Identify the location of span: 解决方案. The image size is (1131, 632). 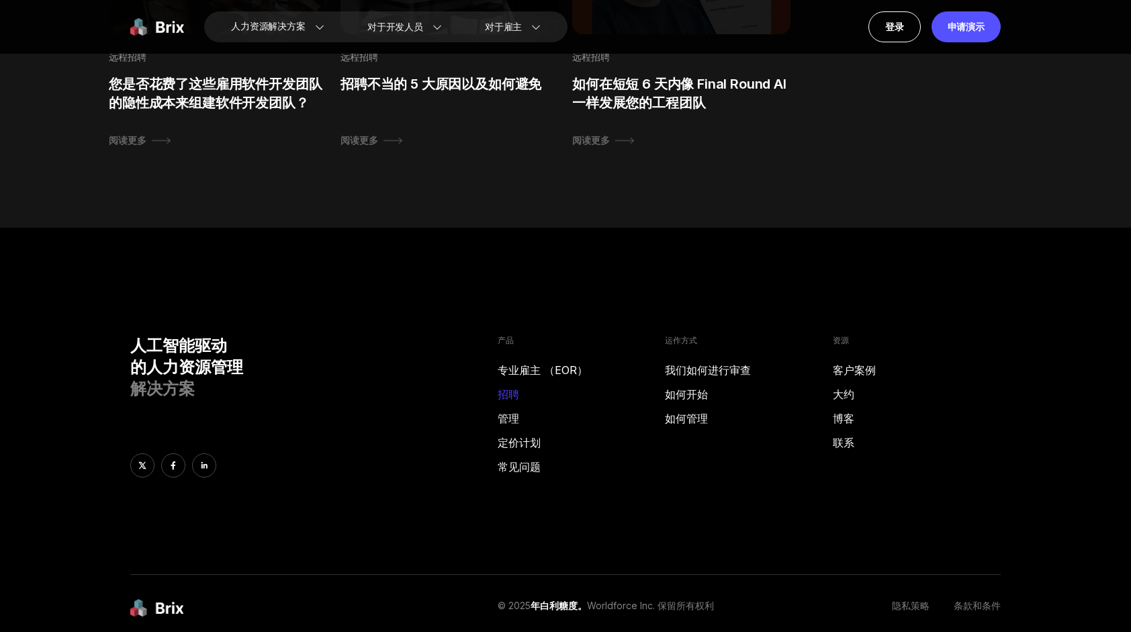
(163, 388).